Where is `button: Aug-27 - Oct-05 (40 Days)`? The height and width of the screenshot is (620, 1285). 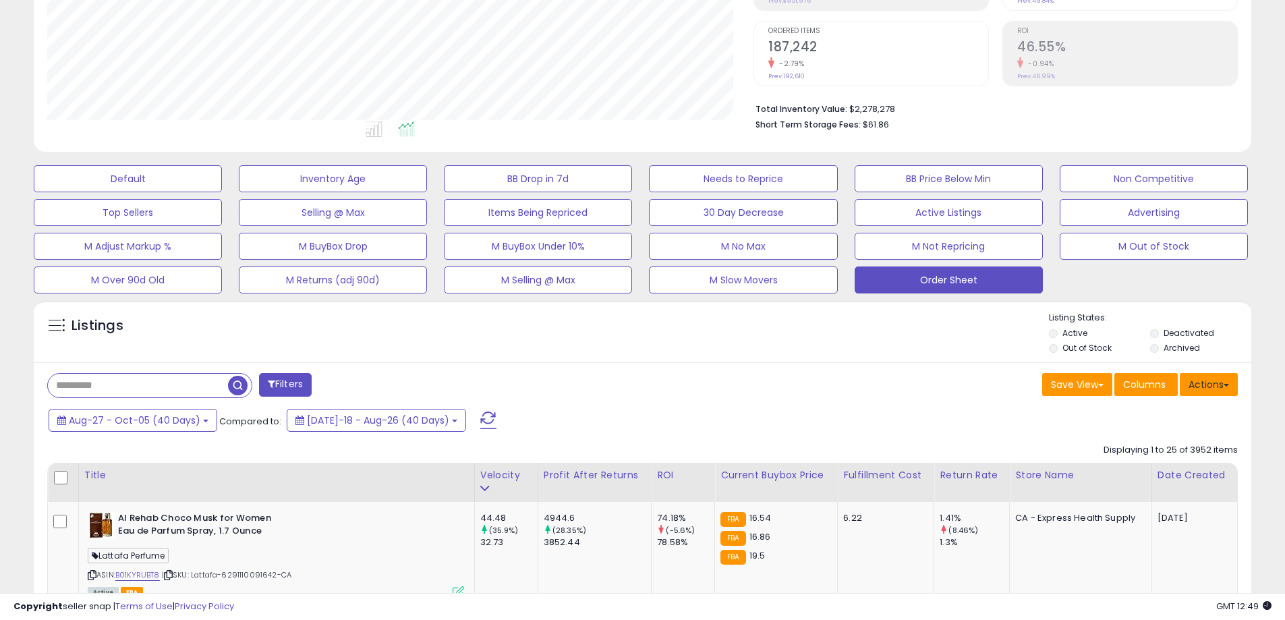 button: Aug-27 - Oct-05 (40 Days) is located at coordinates (133, 420).